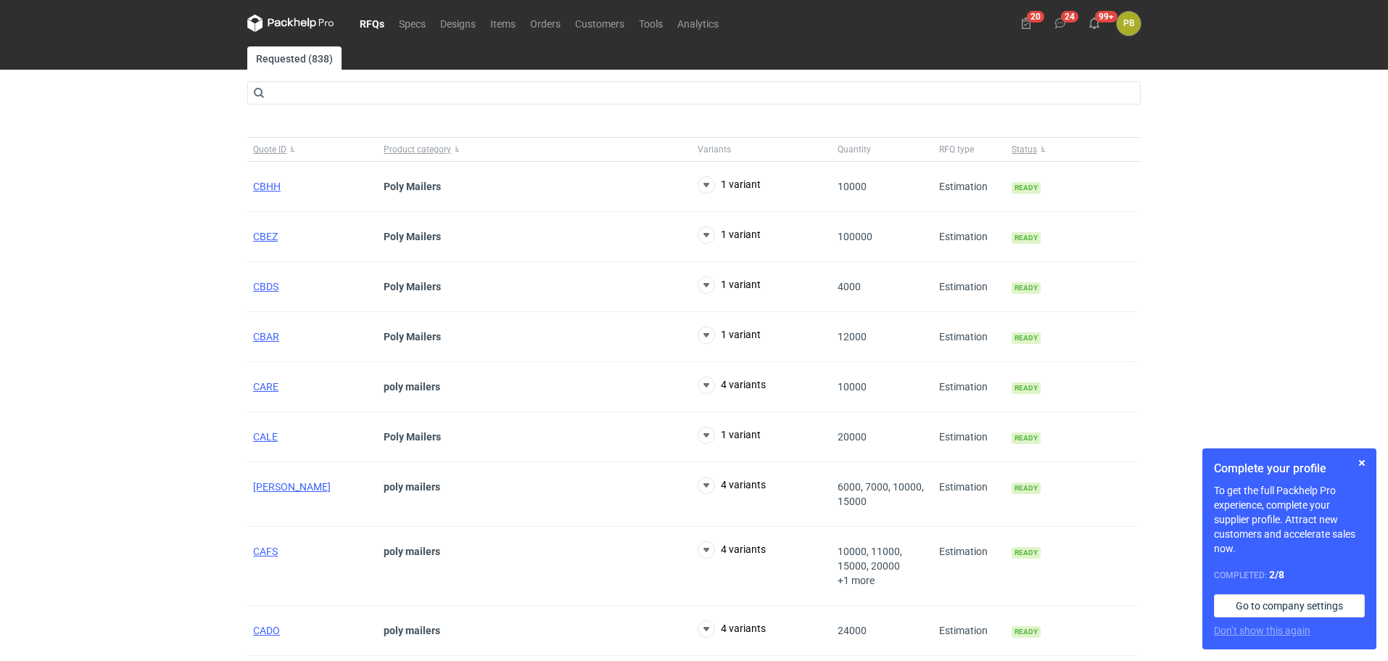 This screenshot has height=661, width=1388. Describe the element at coordinates (1060, 23) in the screenshot. I see `button: 24` at that location.